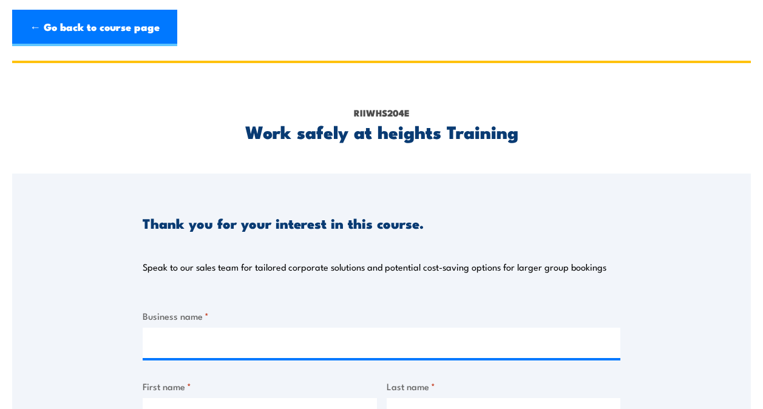  Describe the element at coordinates (381, 316) in the screenshot. I see `label: Business name` at that location.